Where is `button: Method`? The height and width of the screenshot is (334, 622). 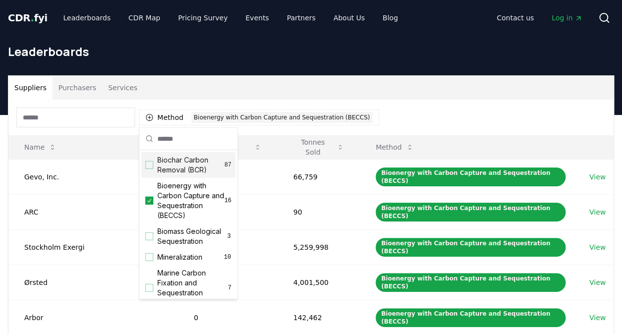 button: Method is located at coordinates (395, 147).